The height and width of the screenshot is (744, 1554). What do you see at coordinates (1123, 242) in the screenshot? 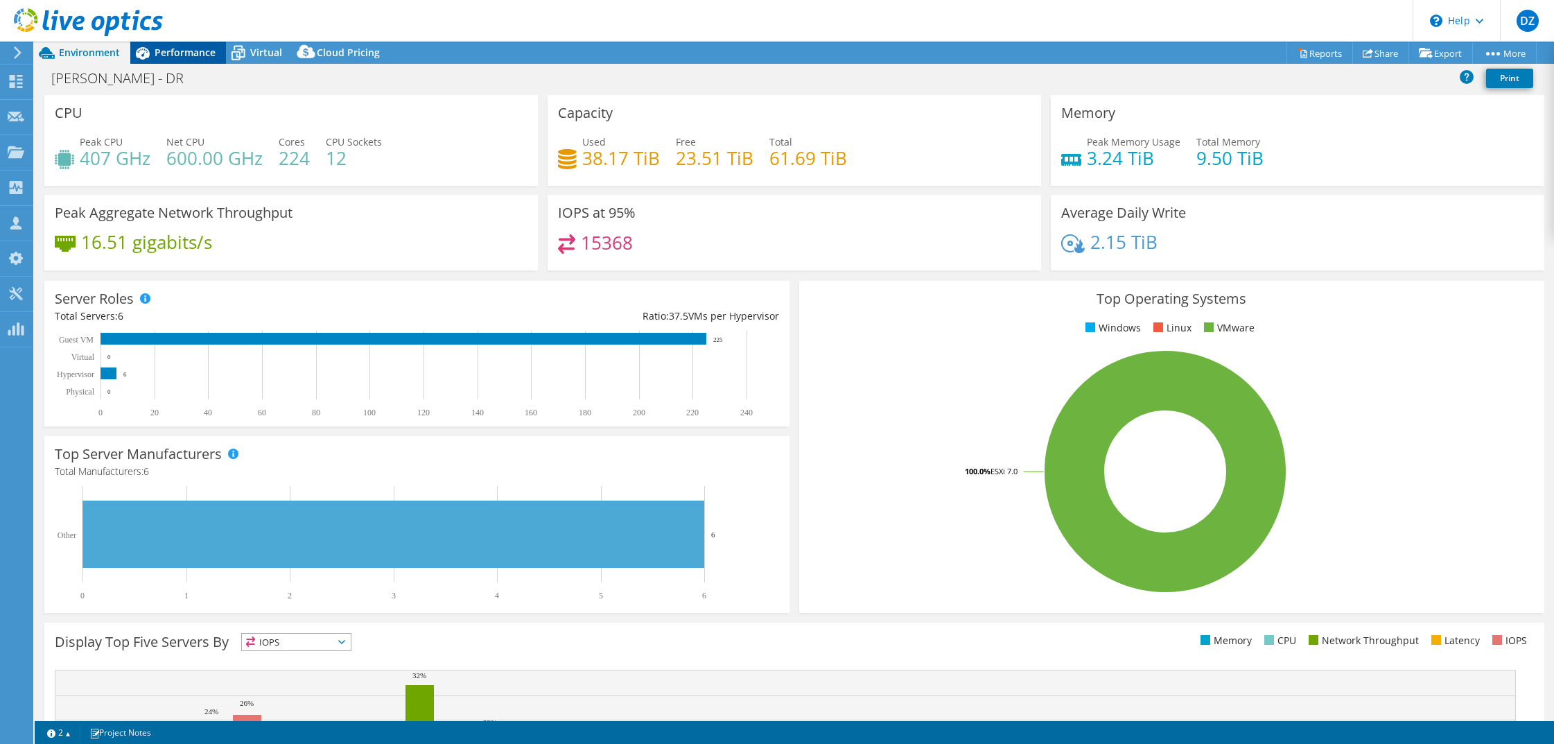
I see `h4: 2.15 TiB` at bounding box center [1123, 242].